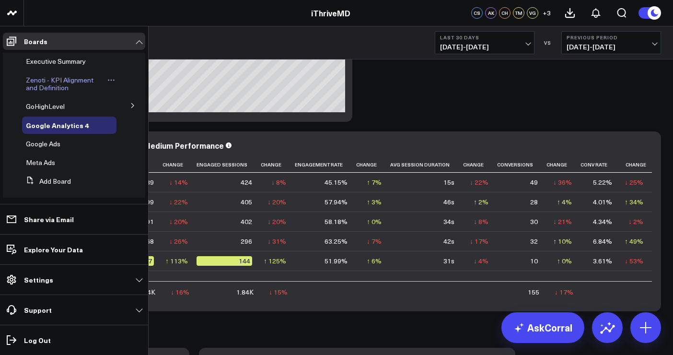 The height and width of the screenshot is (355, 673). Describe the element at coordinates (534, 221) in the screenshot. I see `div: 30` at that location.